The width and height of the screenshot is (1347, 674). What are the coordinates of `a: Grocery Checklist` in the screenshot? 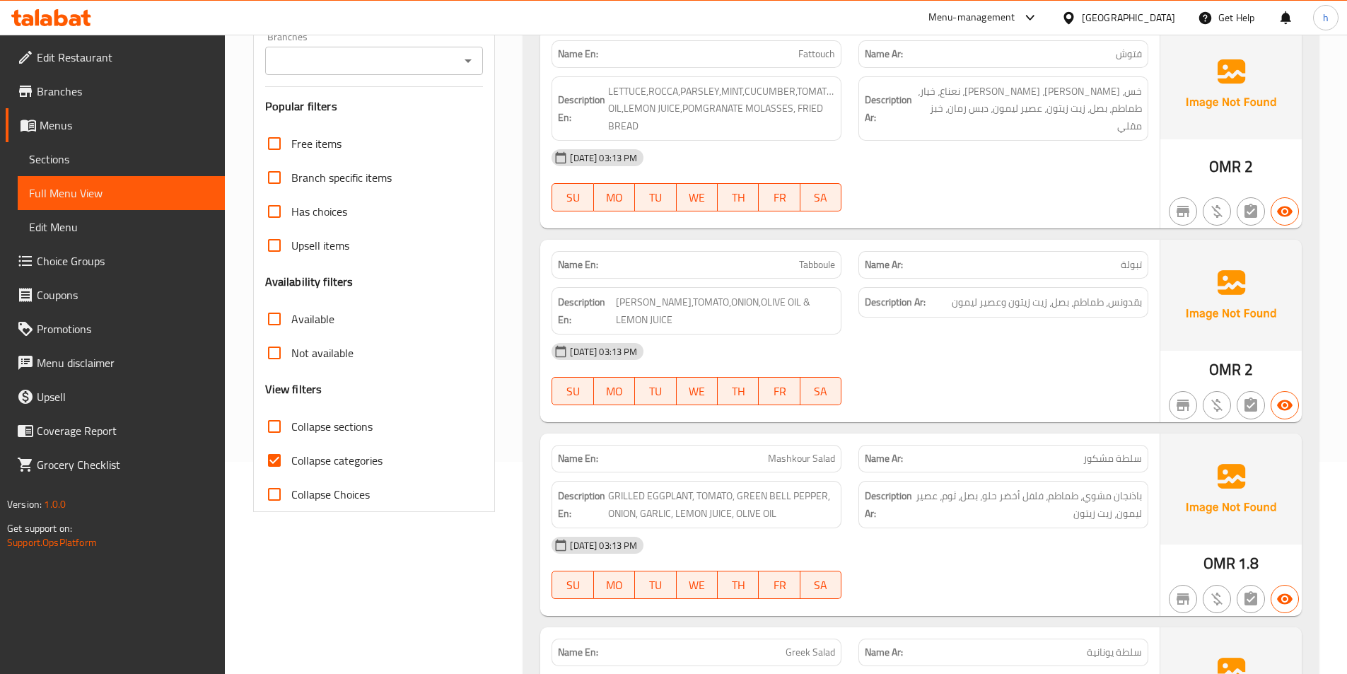 It's located at (115, 464).